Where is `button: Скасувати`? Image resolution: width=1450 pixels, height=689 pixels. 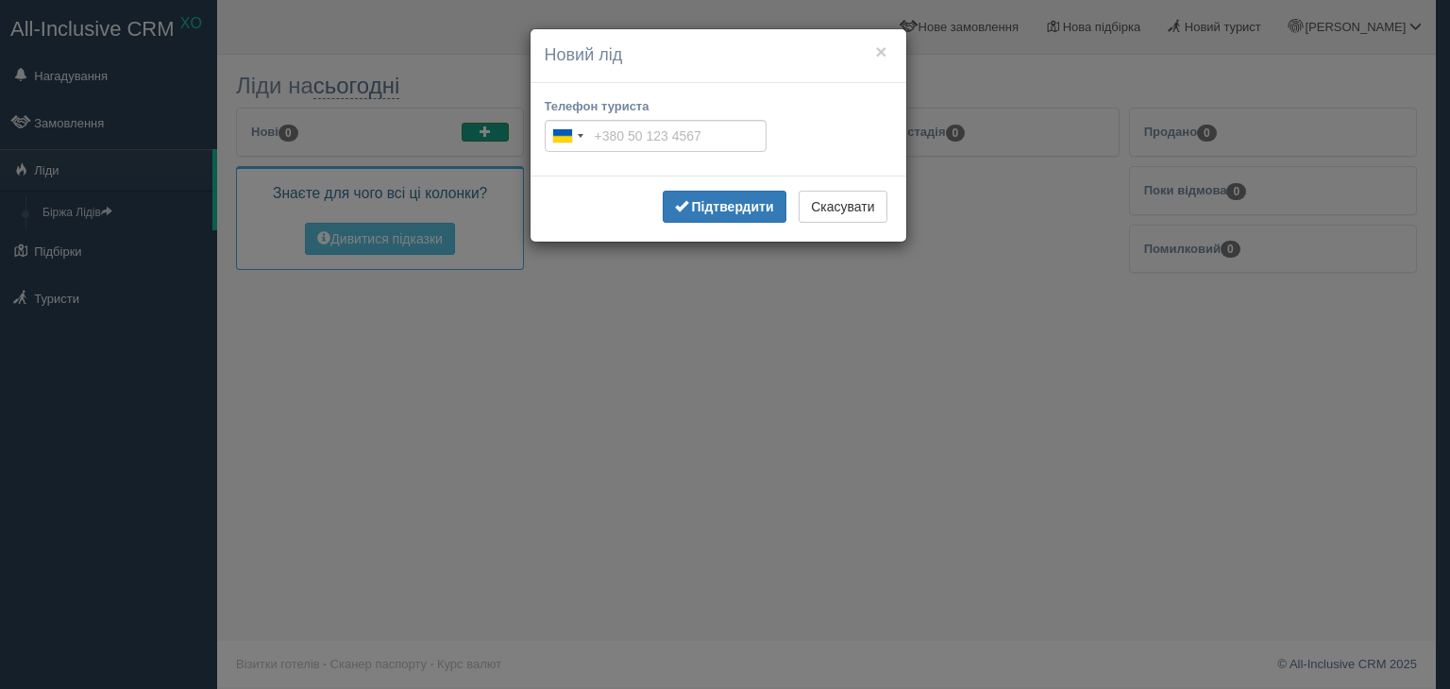 button: Скасувати is located at coordinates (842, 207).